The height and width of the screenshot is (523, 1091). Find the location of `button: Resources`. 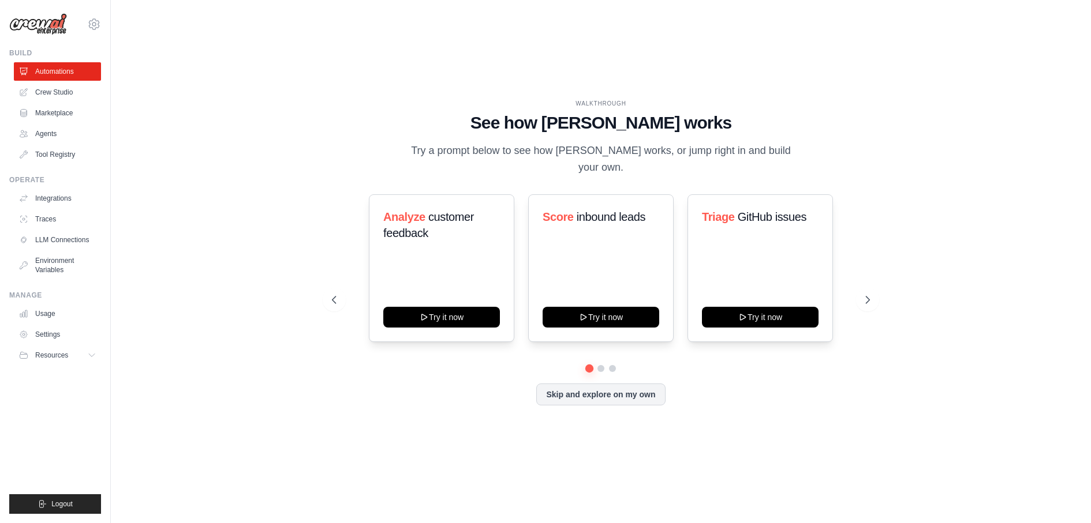

button: Resources is located at coordinates (57, 355).